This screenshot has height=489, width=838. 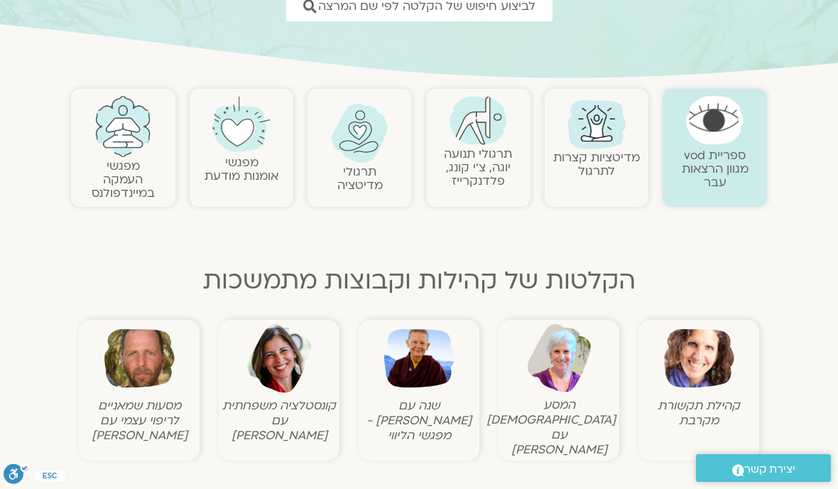 I want to click on figcaption: קהילת תקשורת מקרבת, so click(x=699, y=413).